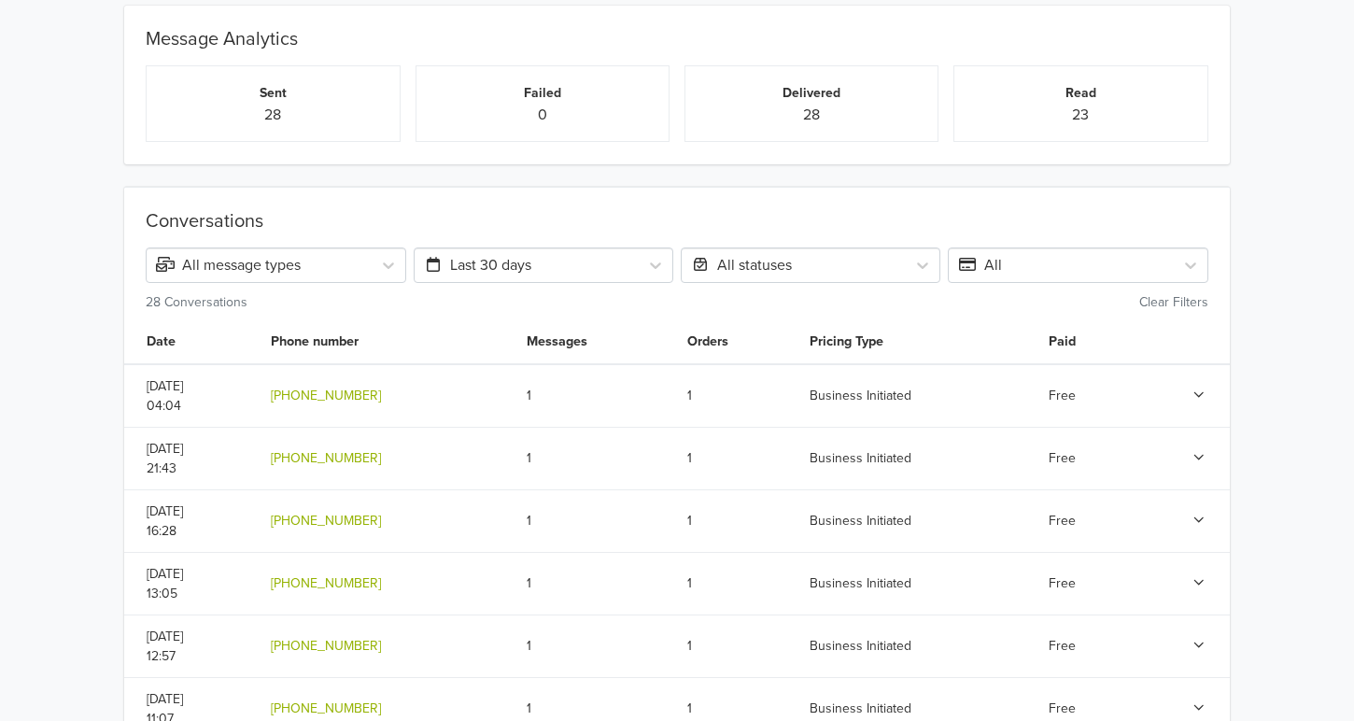  I want to click on span: All, so click(979, 265).